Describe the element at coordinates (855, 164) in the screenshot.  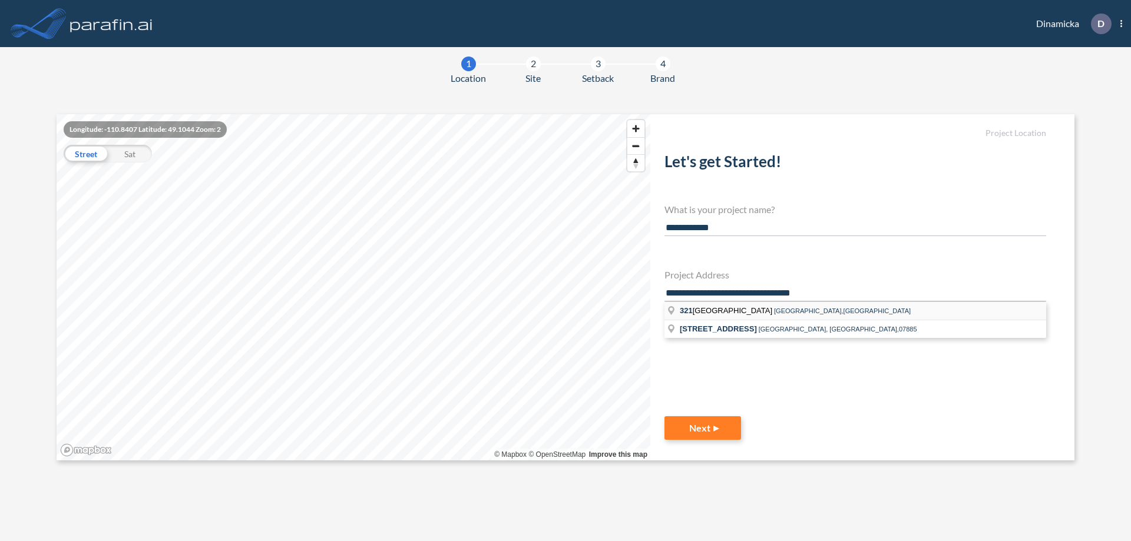
I see `h2: Let's get Started!` at that location.